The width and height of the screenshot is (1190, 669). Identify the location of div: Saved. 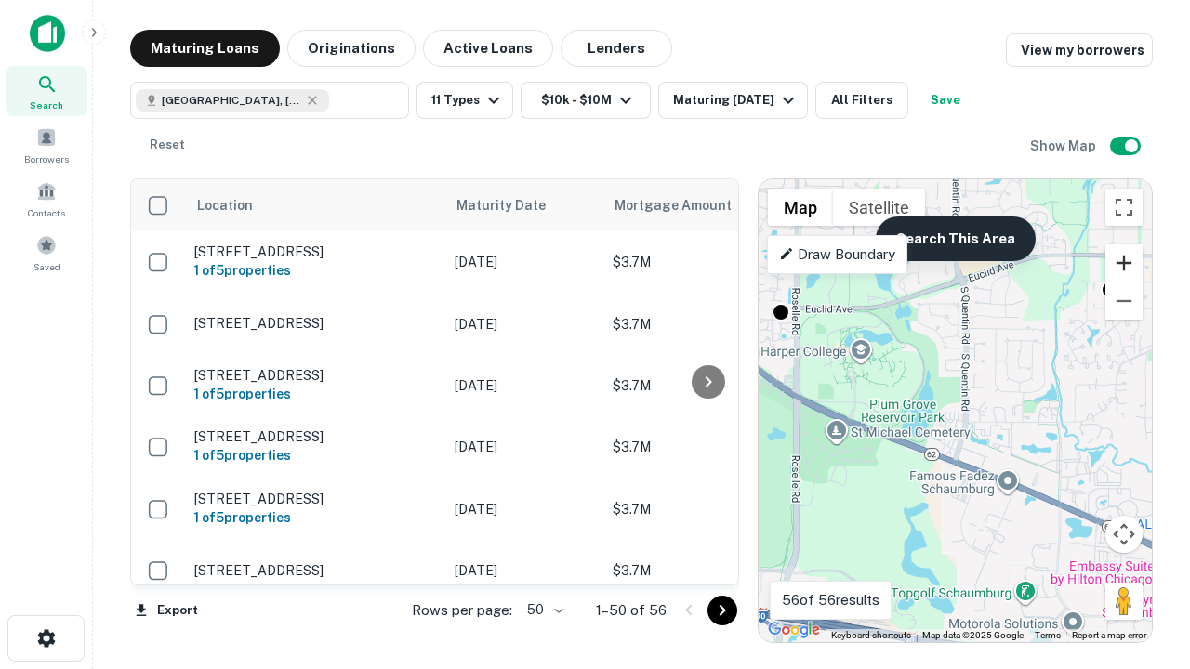
(46, 253).